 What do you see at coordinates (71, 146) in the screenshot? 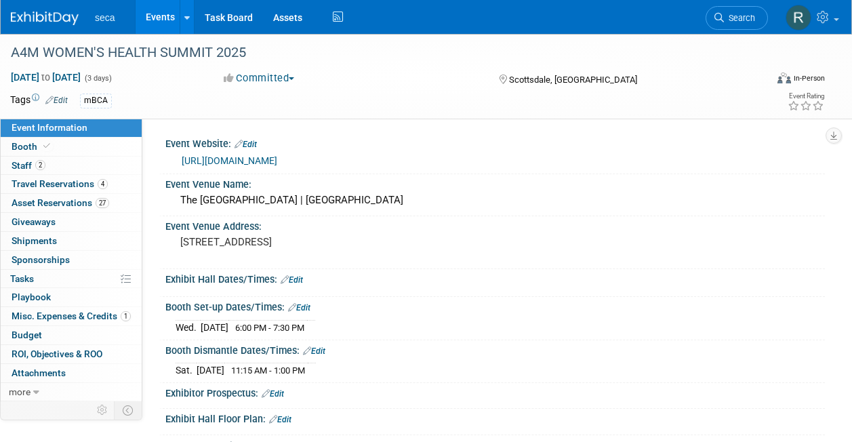
I see `a: Booth` at bounding box center [71, 146].